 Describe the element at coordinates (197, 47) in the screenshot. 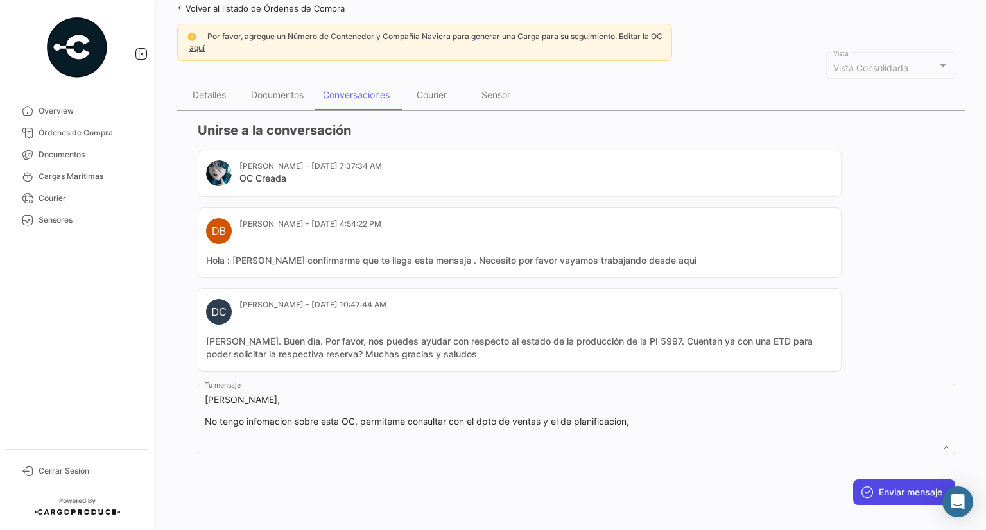

I see `a: aquí` at that location.